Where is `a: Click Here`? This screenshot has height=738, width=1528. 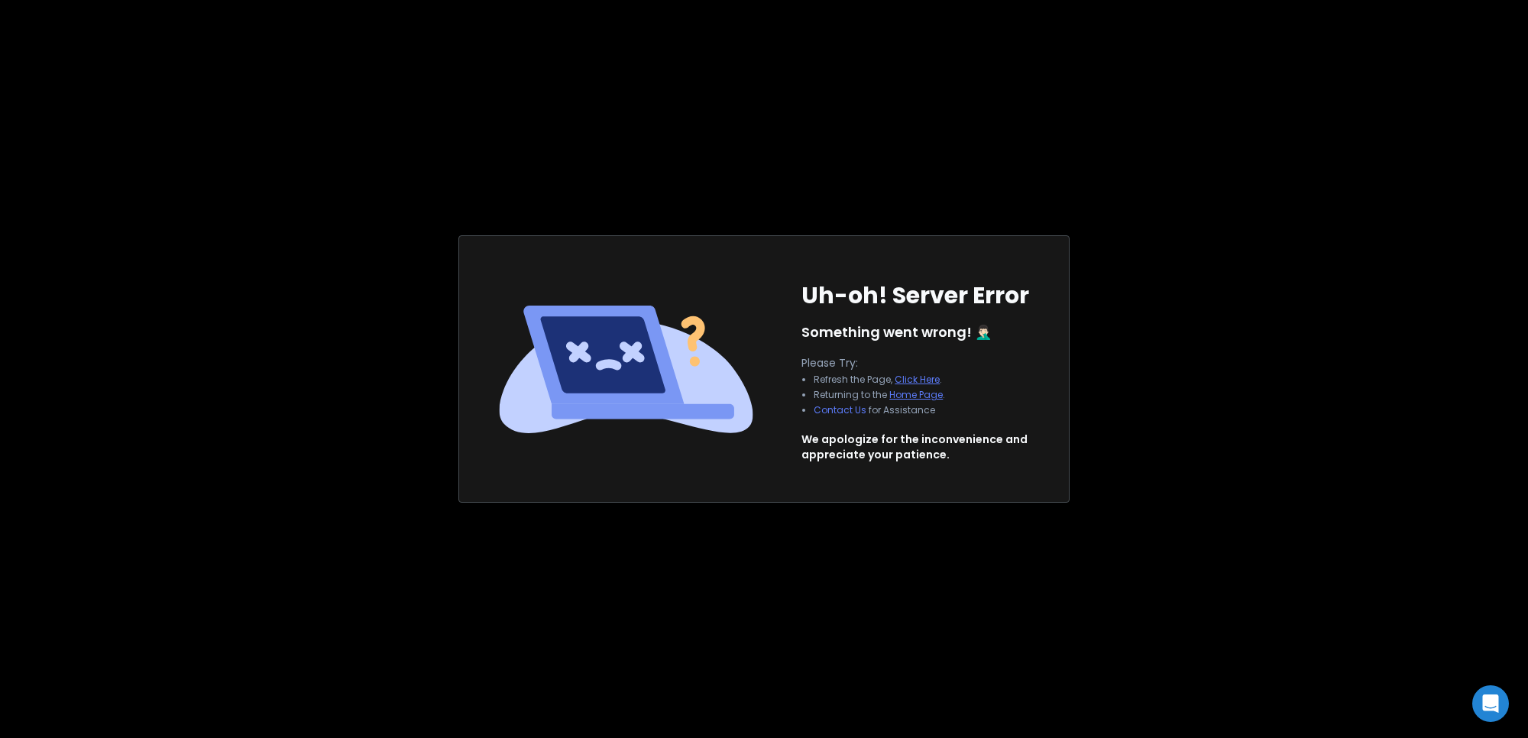 a: Click Here is located at coordinates (917, 379).